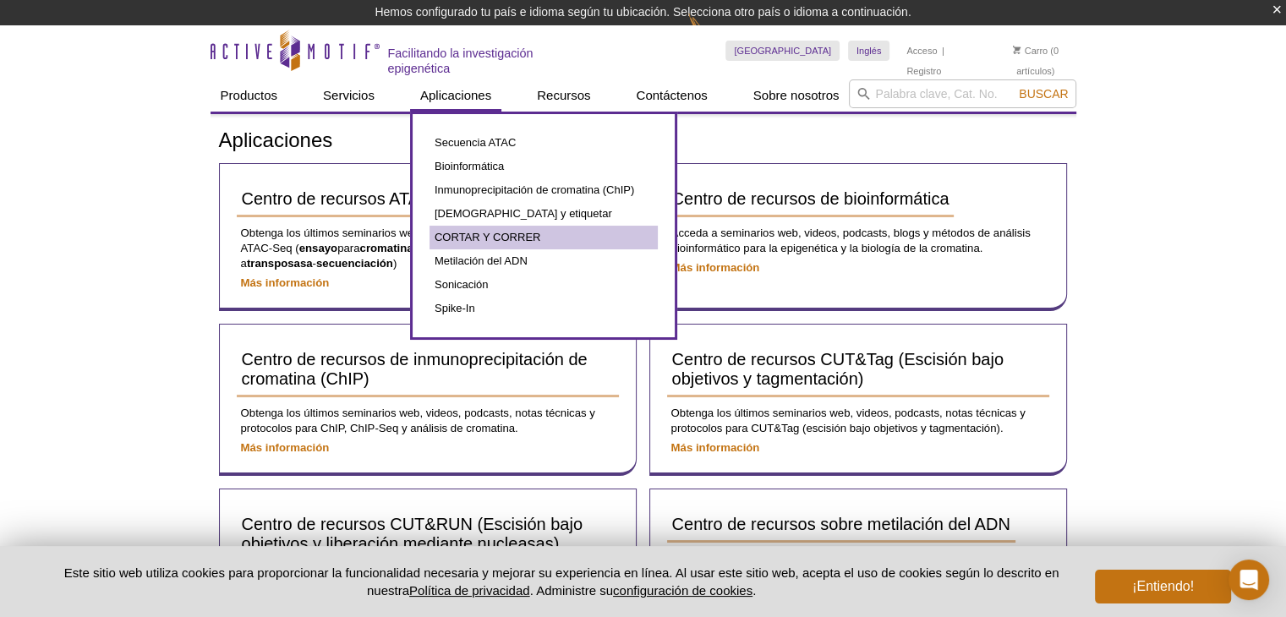 The image size is (1286, 617). What do you see at coordinates (921, 51) in the screenshot?
I see `a: Acceso` at bounding box center [921, 51].